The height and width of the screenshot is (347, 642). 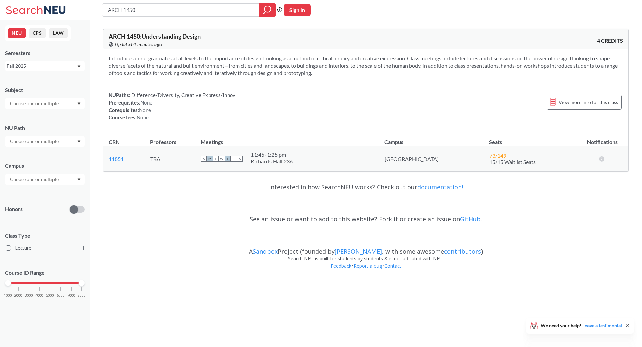 What do you see at coordinates (297, 10) in the screenshot?
I see `button: Sign In` at bounding box center [297, 10].